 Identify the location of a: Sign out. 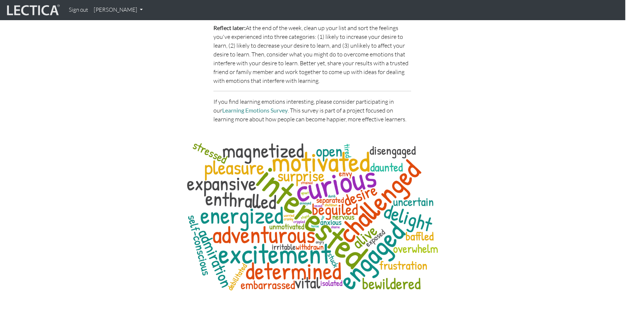
(78, 10).